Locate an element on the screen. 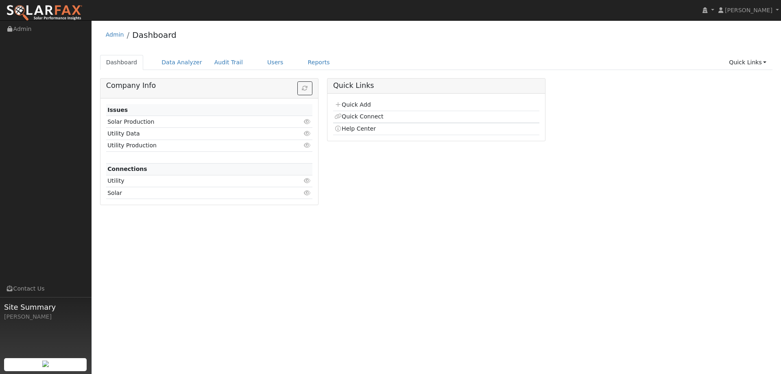  span: Site Summary is located at coordinates (46, 307).